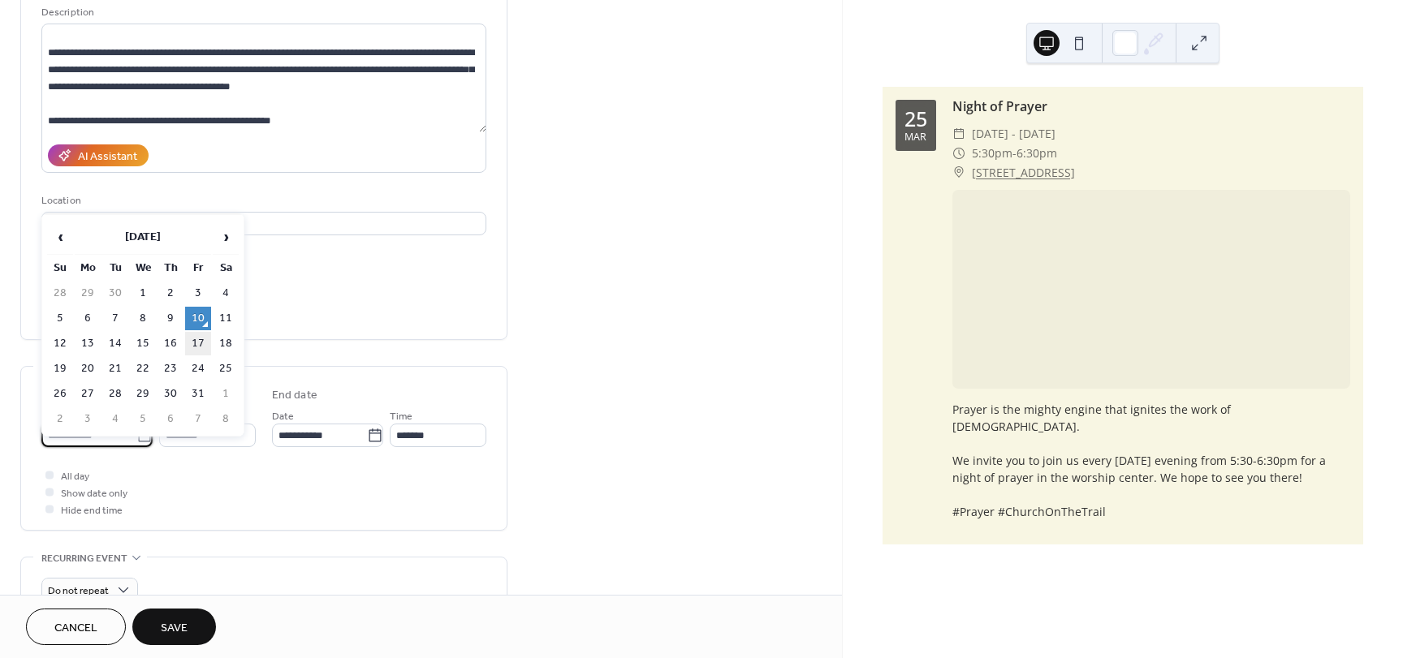  I want to click on td: 31, so click(198, 394).